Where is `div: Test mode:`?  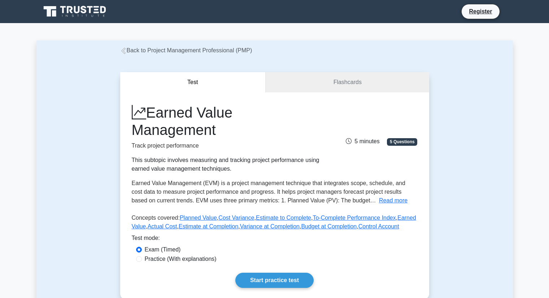
div: Test mode: is located at coordinates (275, 240).